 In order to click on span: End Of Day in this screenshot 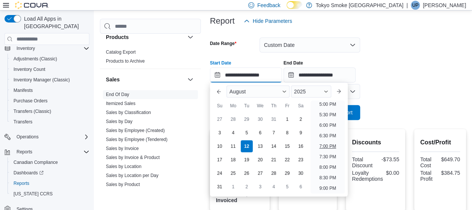, I will do `click(118, 95)`.